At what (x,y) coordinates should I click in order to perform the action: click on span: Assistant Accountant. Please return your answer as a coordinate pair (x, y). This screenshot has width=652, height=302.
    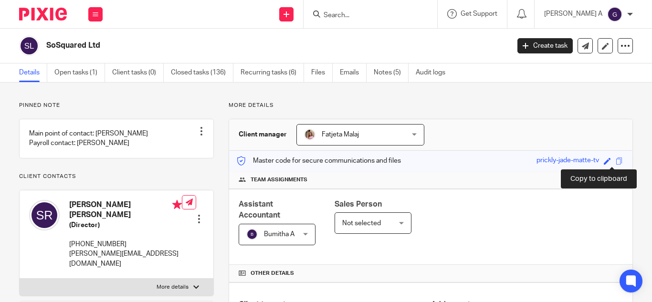
    Looking at the image, I should click on (259, 210).